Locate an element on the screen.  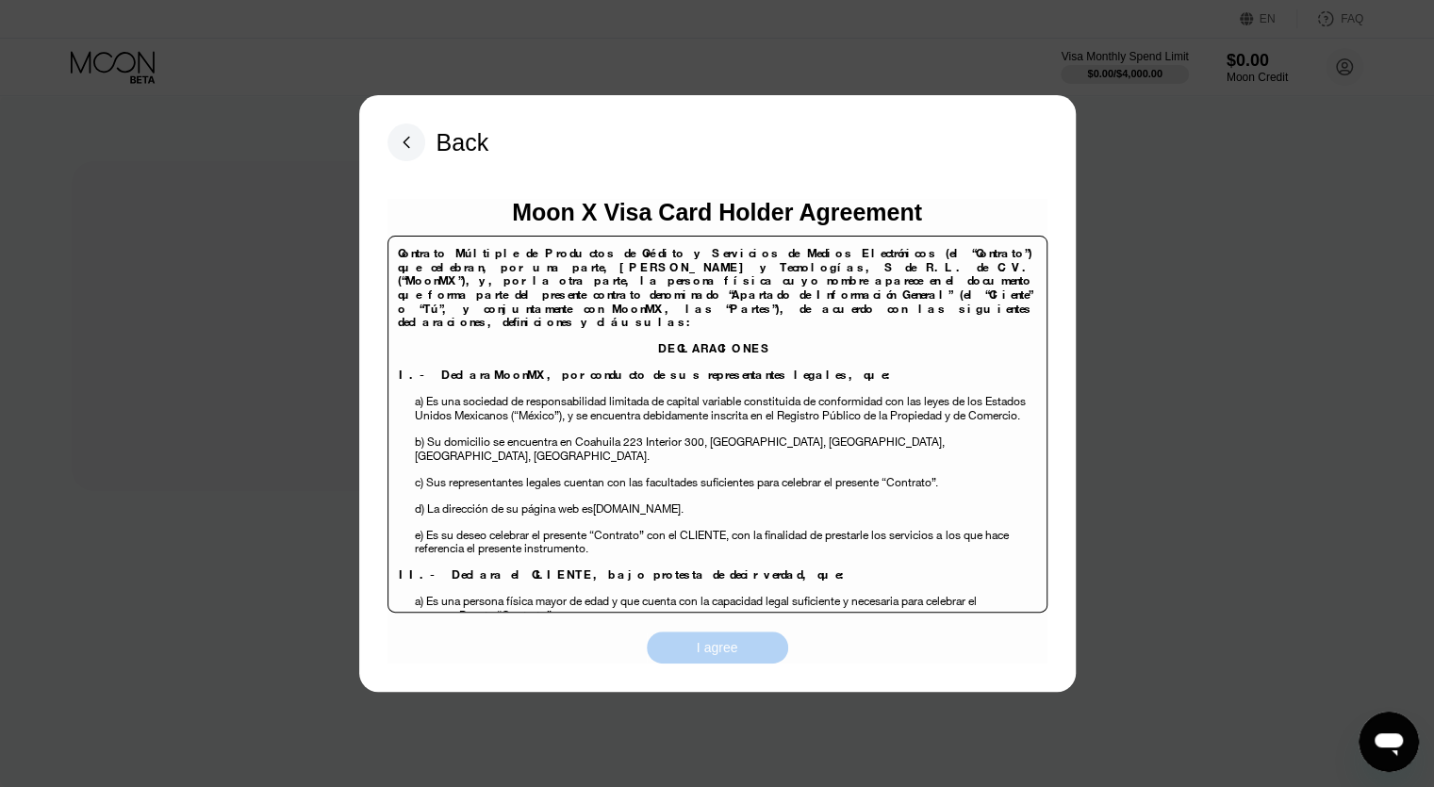
span: , por conducto de sus representantes legales, que: is located at coordinates (719, 374).